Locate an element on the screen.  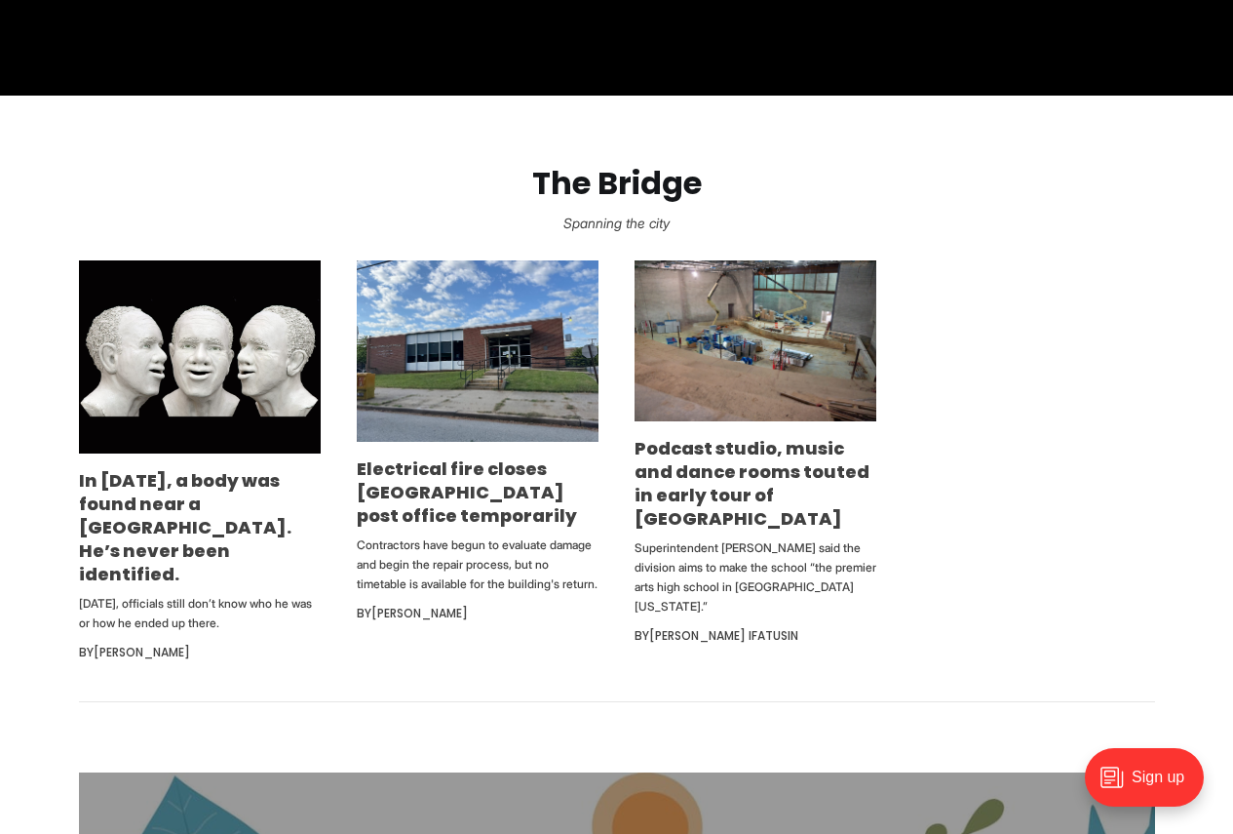
h2: The Bridge is located at coordinates (616, 183).